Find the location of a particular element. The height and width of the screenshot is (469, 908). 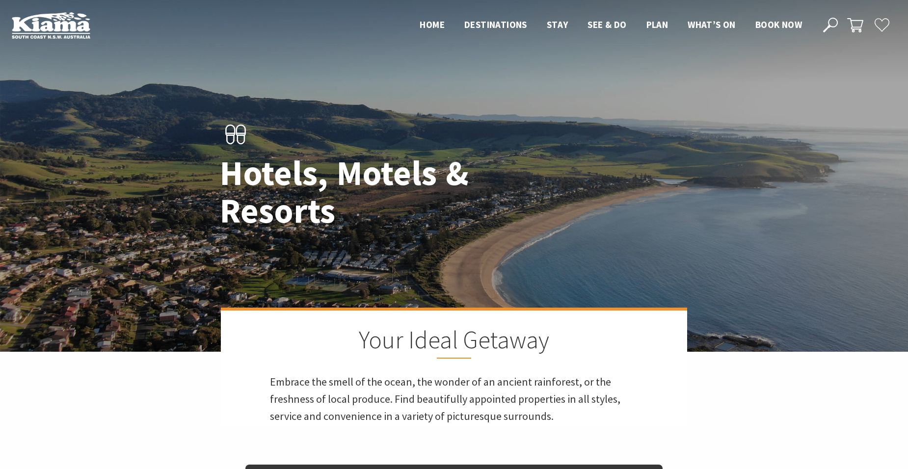

nav: Main Menu is located at coordinates (610, 25).